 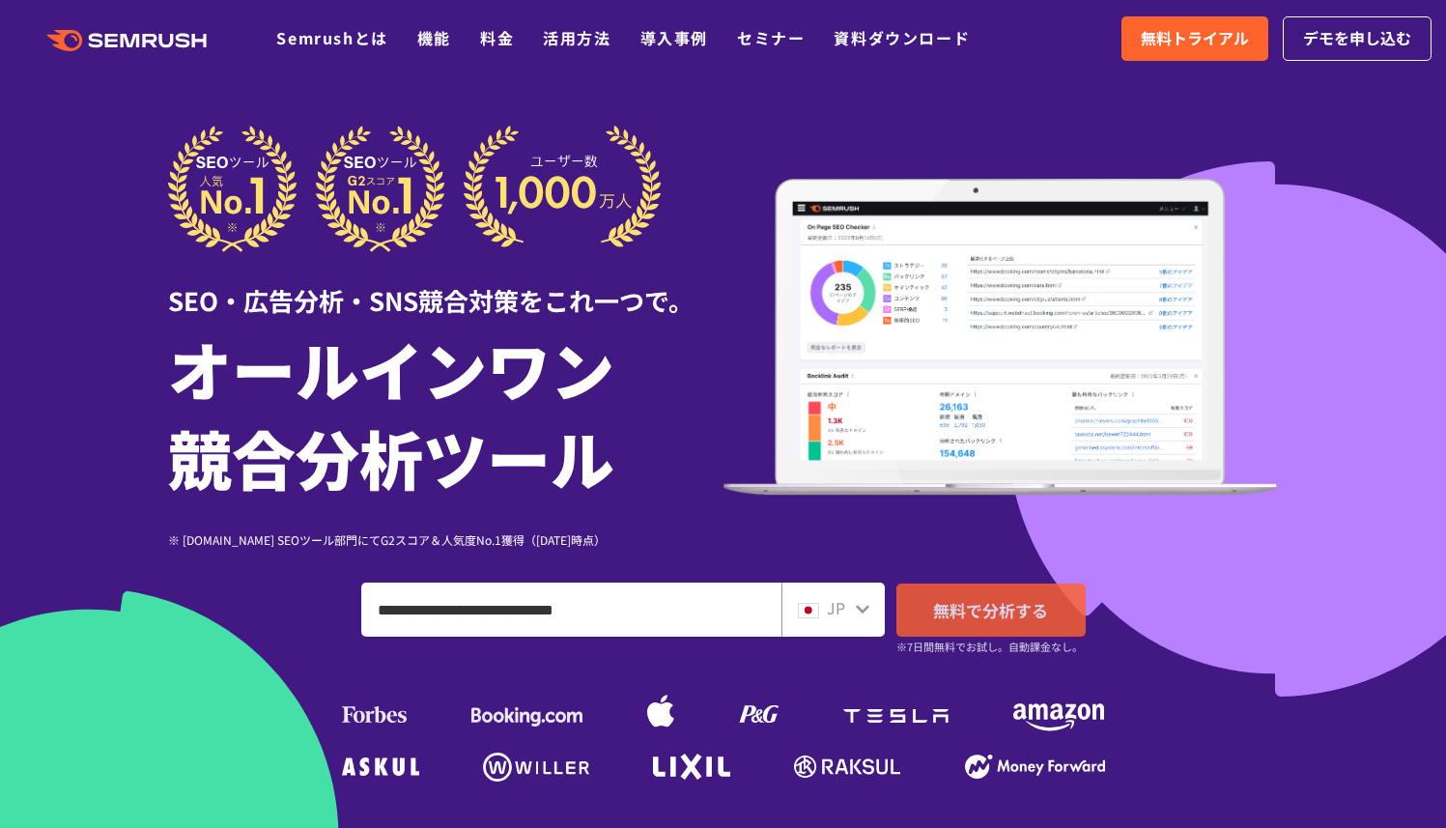 I want to click on a: 料金, so click(x=497, y=38).